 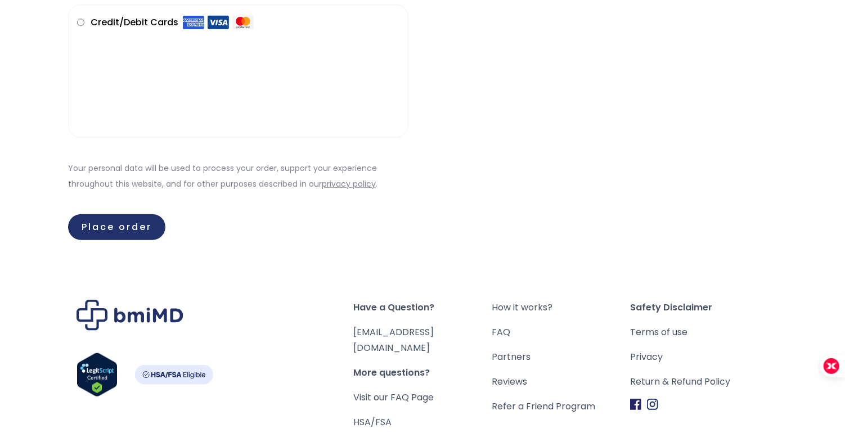 What do you see at coordinates (422, 308) in the screenshot?
I see `span: Have a Question?` at bounding box center [422, 308].